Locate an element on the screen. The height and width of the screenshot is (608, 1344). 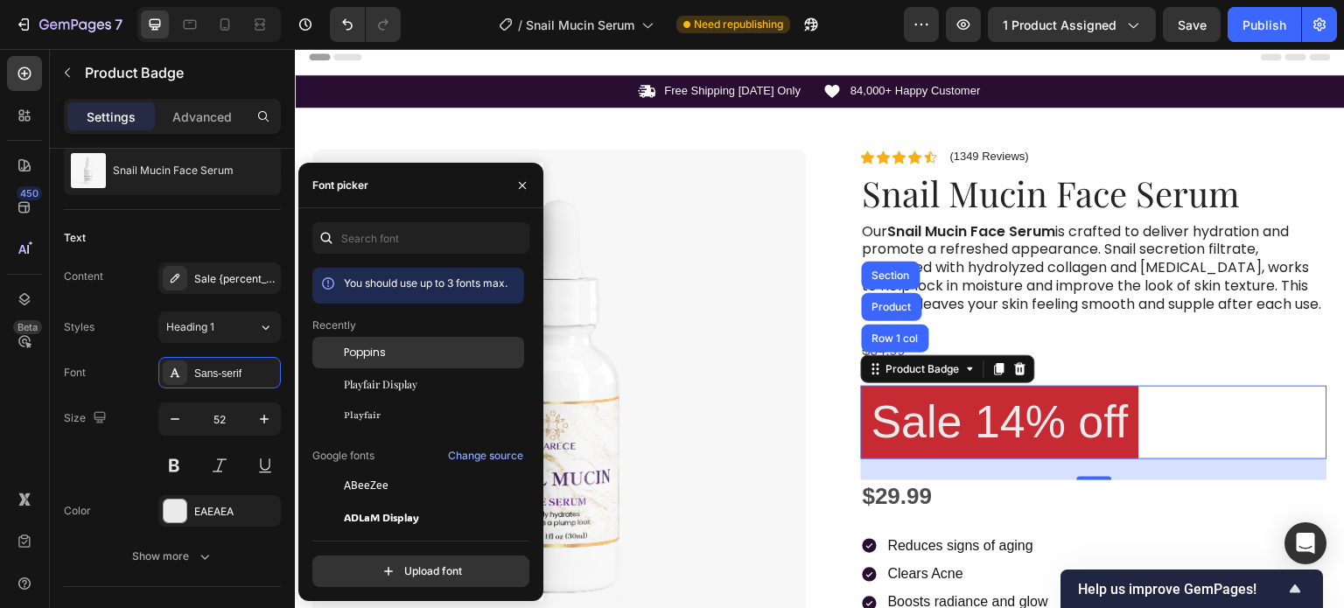
p: Settings is located at coordinates (111, 116).